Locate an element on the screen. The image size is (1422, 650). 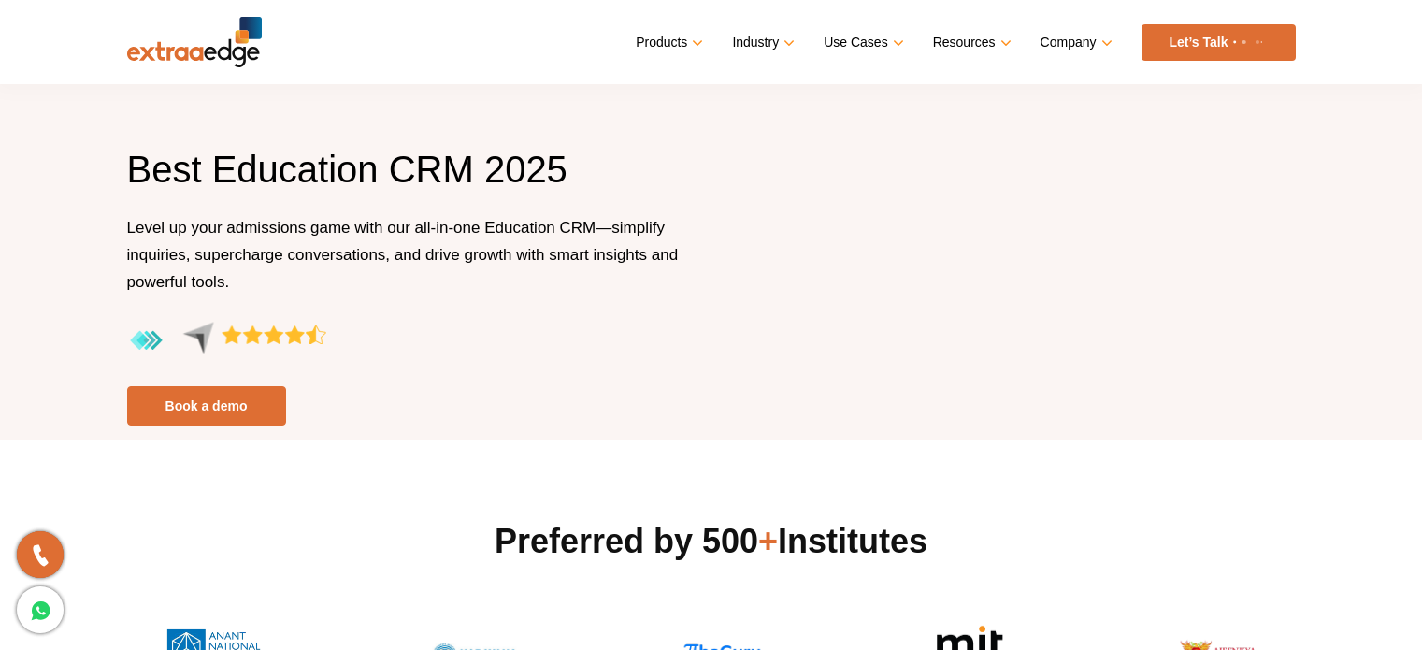
a: Use Cases is located at coordinates (861, 42).